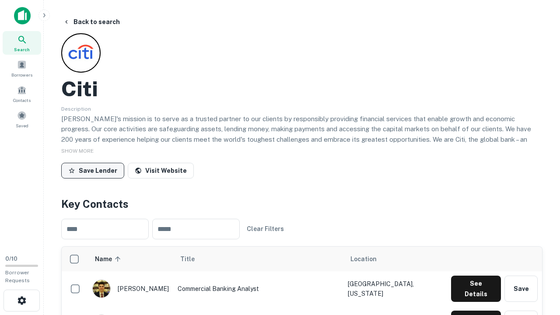  I want to click on button: Save Lender, so click(93, 171).